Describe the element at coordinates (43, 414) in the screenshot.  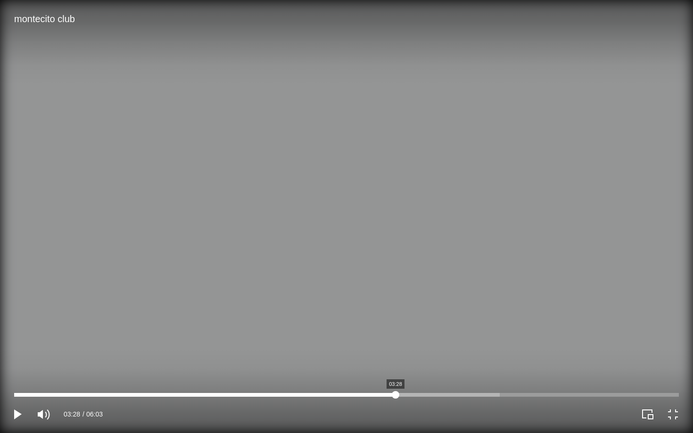
I see `button: Mute` at that location.